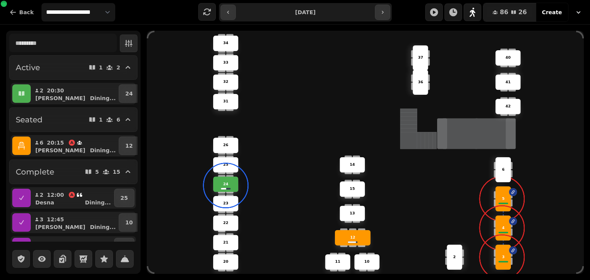 The height and width of the screenshot is (280, 590). I want to click on span: 86, so click(504, 12).